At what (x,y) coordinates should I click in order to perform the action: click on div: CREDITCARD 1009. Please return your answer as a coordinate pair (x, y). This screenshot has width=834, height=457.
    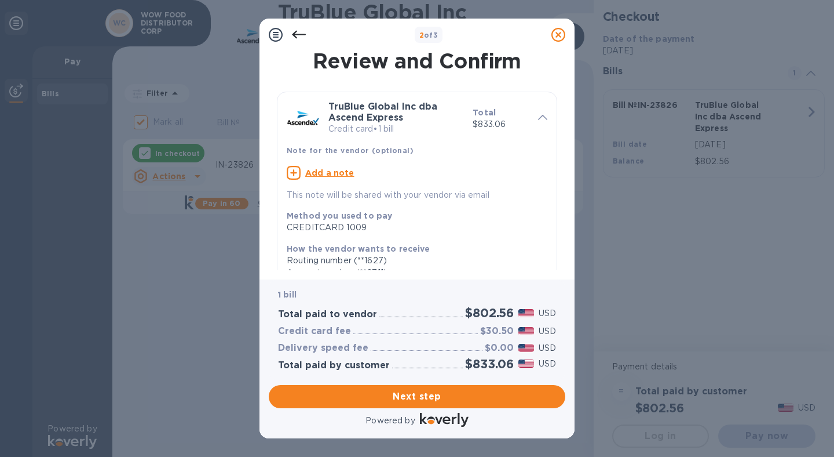
    Looking at the image, I should click on (413, 227).